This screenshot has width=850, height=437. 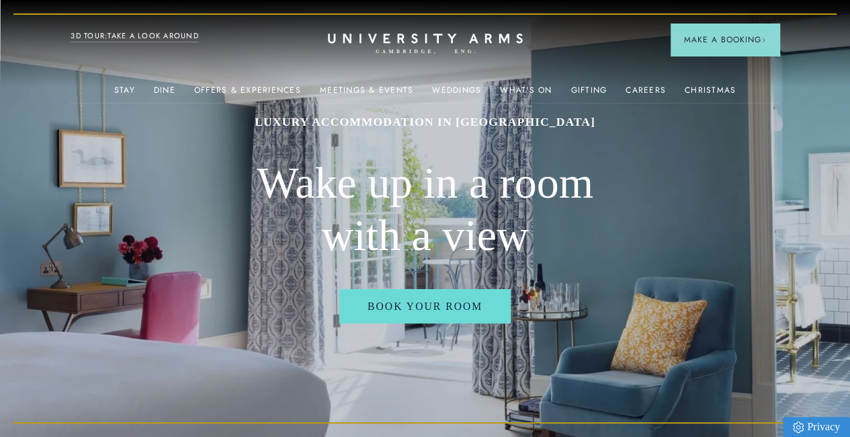 I want to click on a: Home, so click(x=425, y=44).